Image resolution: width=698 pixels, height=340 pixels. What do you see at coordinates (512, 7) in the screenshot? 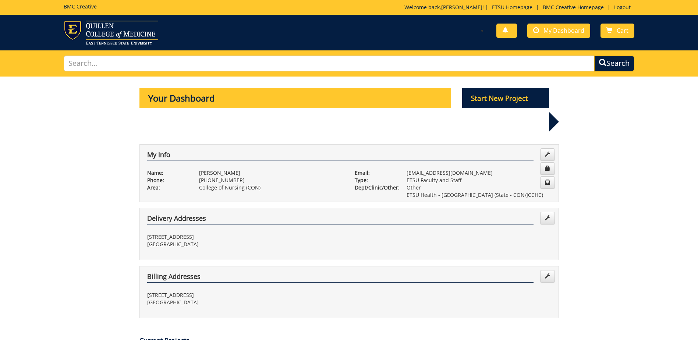
I see `a: ETSU Homepage` at bounding box center [512, 7].